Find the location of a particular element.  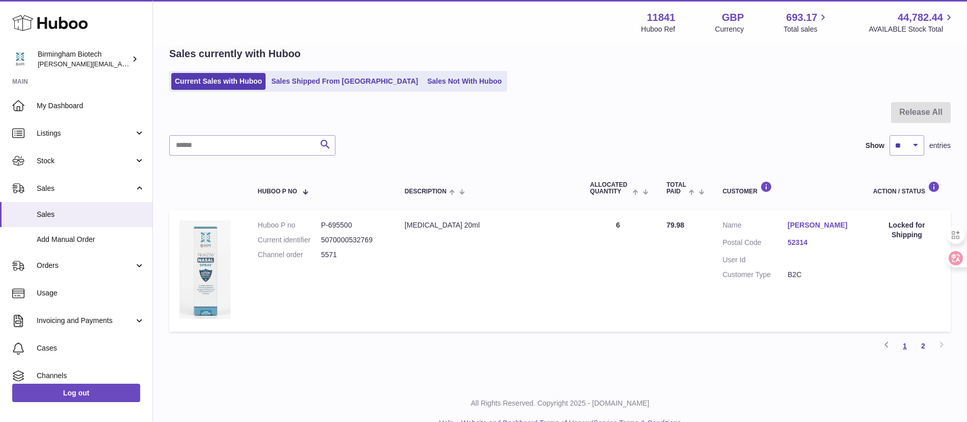

span: 44,782.44 is located at coordinates (920, 17).